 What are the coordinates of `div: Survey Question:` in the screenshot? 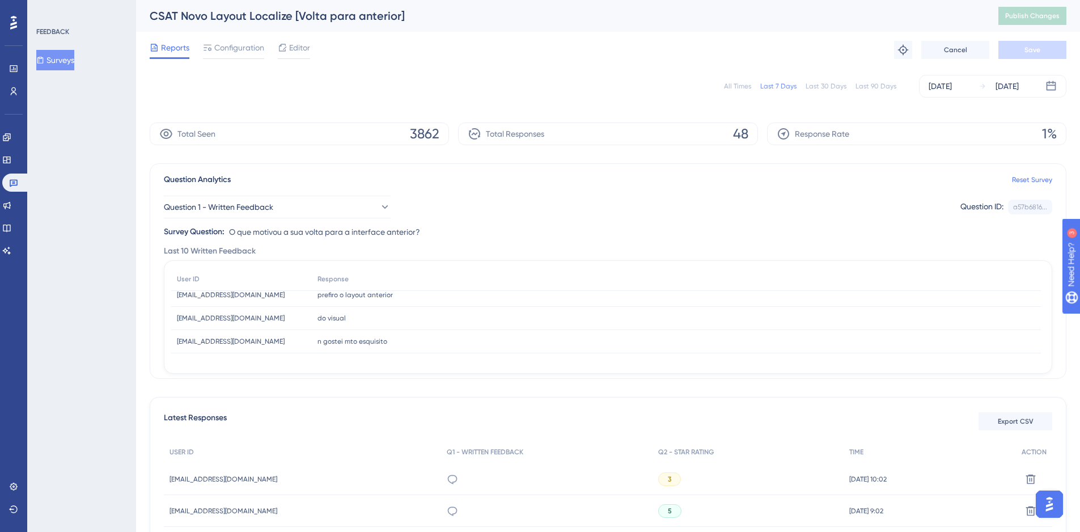 It's located at (194, 232).